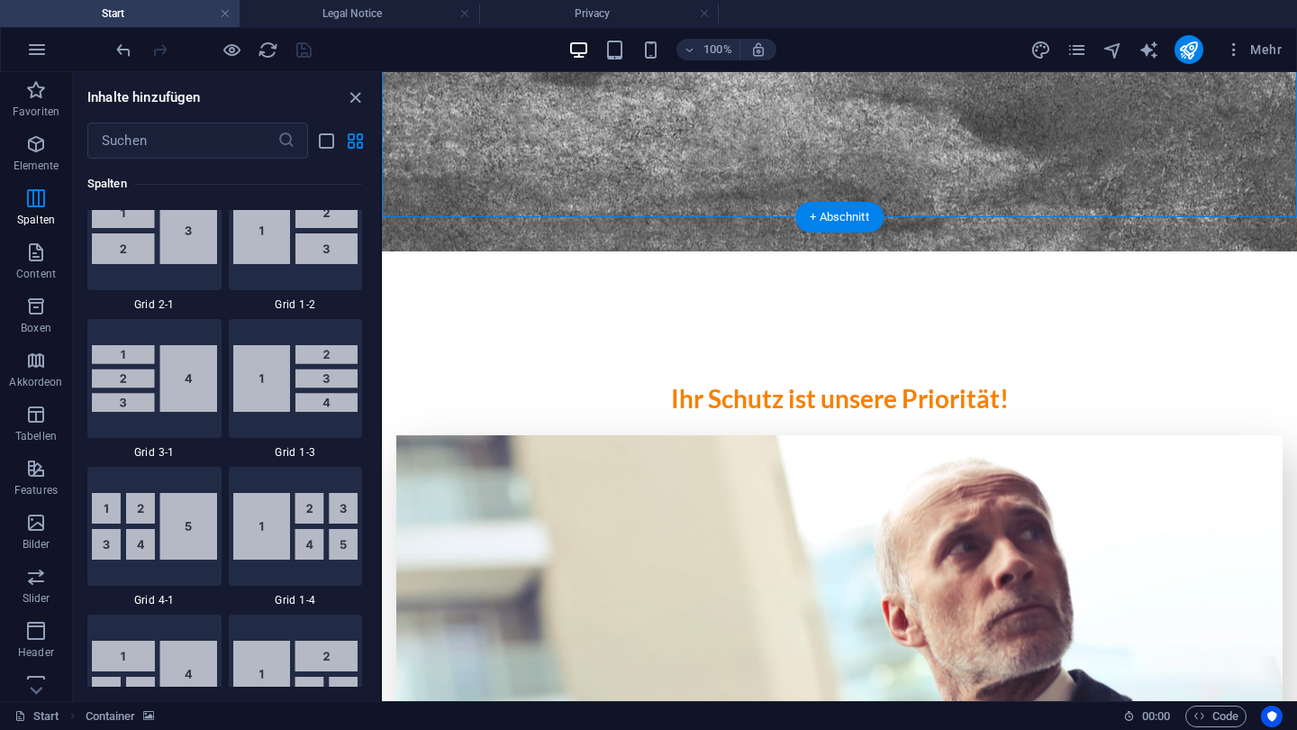 The width and height of the screenshot is (1297, 730). What do you see at coordinates (268, 50) in the screenshot?
I see `button: reload` at bounding box center [268, 50].